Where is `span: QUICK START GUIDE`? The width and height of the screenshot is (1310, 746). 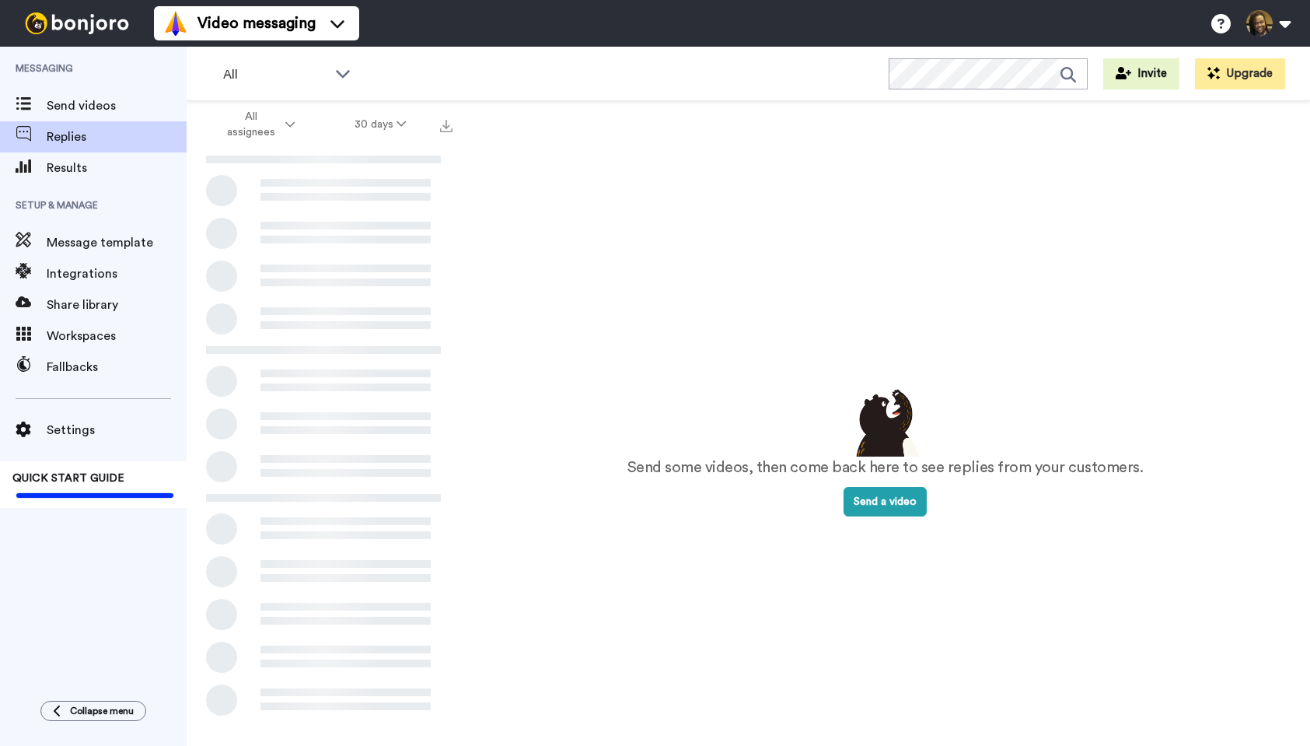 span: QUICK START GUIDE is located at coordinates (68, 478).